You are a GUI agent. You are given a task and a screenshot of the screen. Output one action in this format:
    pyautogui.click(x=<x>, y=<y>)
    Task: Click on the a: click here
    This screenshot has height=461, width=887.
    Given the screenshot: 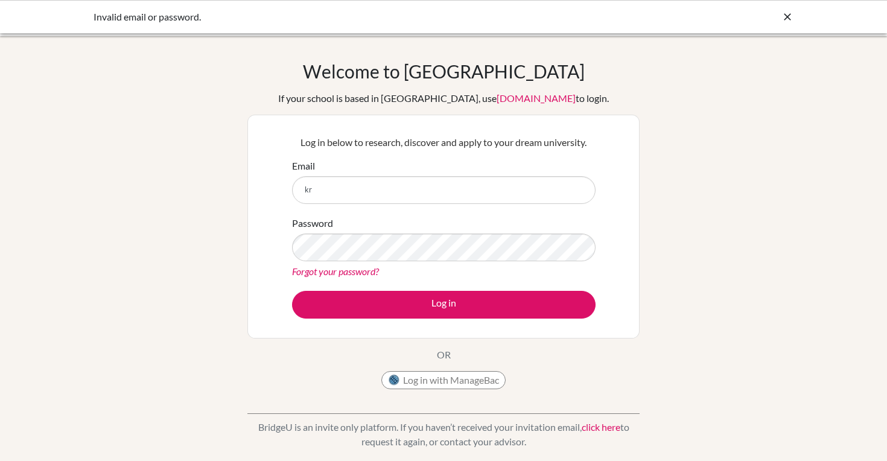 What is the action you would take?
    pyautogui.click(x=601, y=427)
    